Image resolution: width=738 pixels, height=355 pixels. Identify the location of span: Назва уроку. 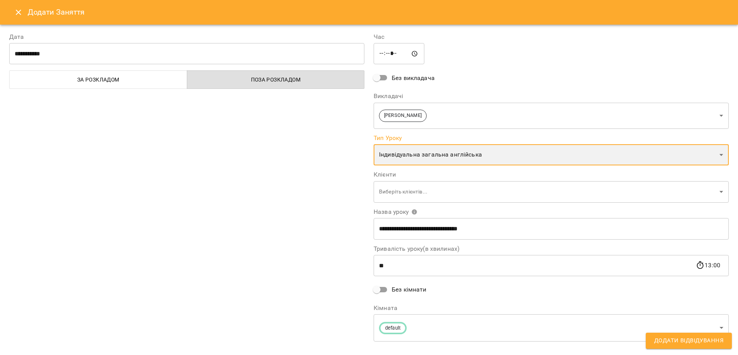
(396, 212).